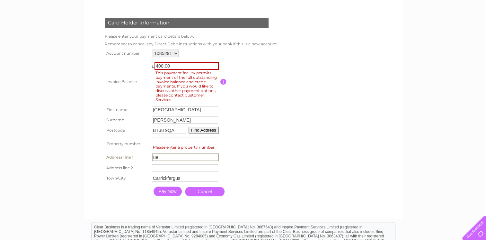 The height and width of the screenshot is (240, 486). I want to click on a: Log out, so click(472, 30).